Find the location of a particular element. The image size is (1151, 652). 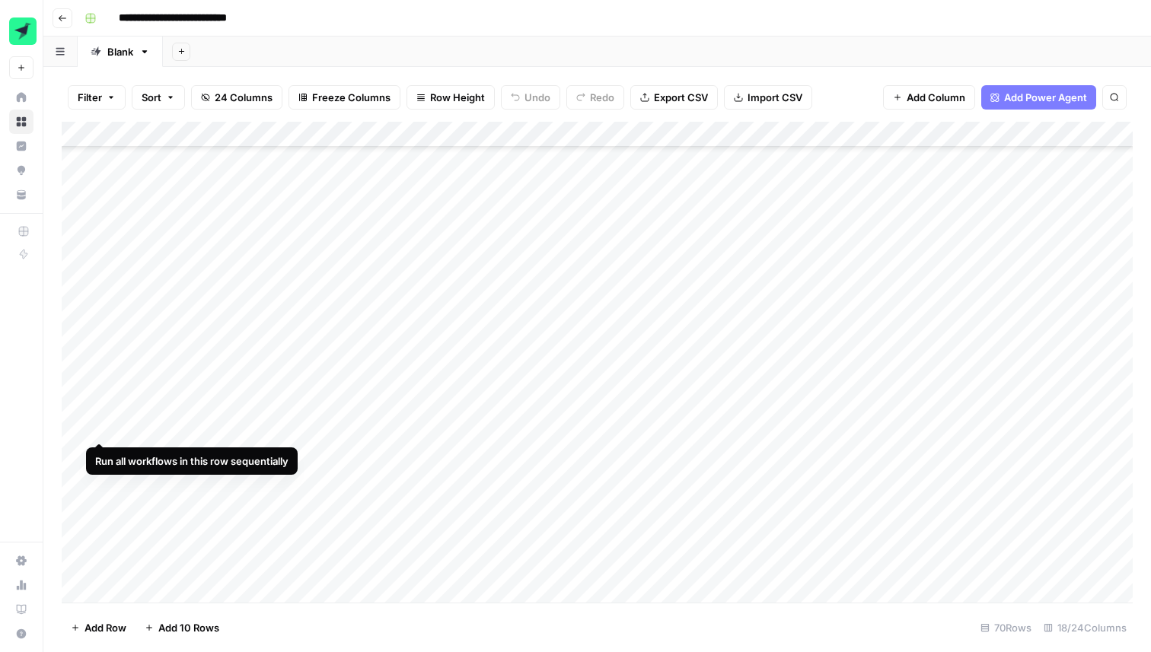

div: Run all workflows in this row sequentially is located at coordinates (192, 461).